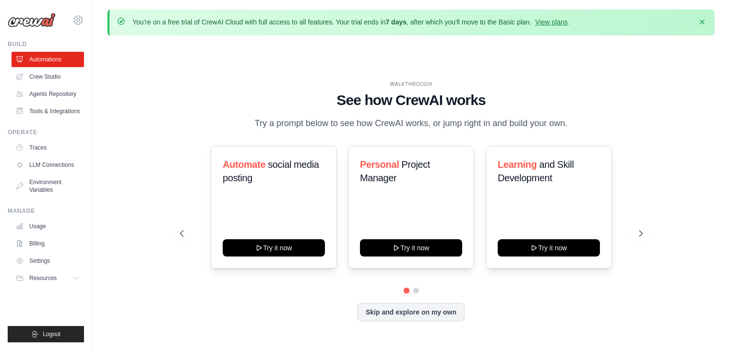 The image size is (730, 350). What do you see at coordinates (46, 132) in the screenshot?
I see `div: Operate` at bounding box center [46, 132].